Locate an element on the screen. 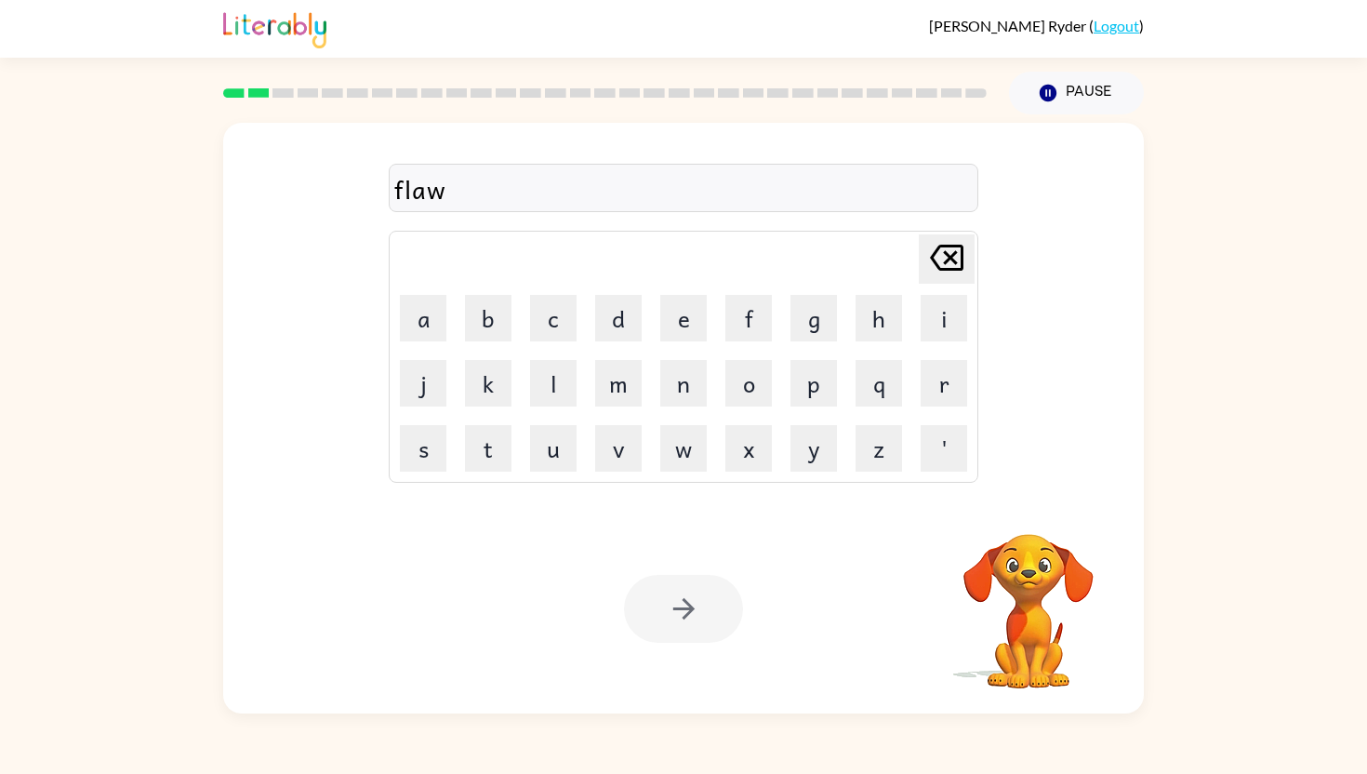 This screenshot has width=1367, height=774. button: i is located at coordinates (944, 318).